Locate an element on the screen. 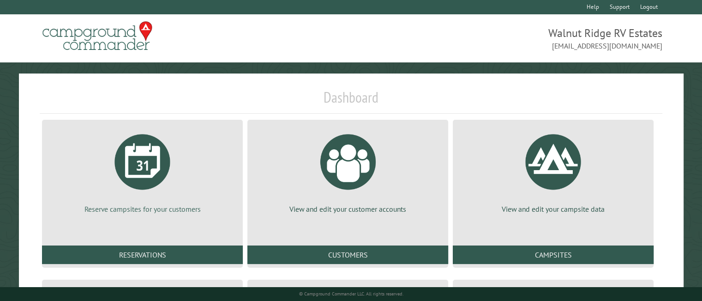 The height and width of the screenshot is (301, 702). a: Campsites is located at coordinates (553, 254).